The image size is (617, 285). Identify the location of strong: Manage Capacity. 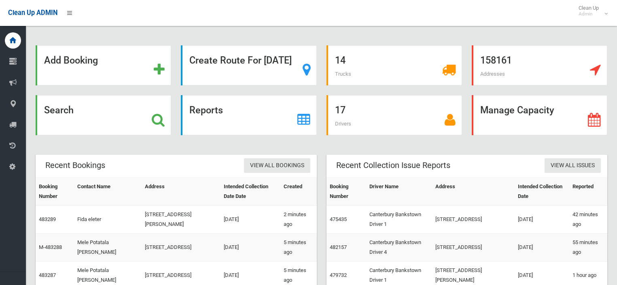
(517, 110).